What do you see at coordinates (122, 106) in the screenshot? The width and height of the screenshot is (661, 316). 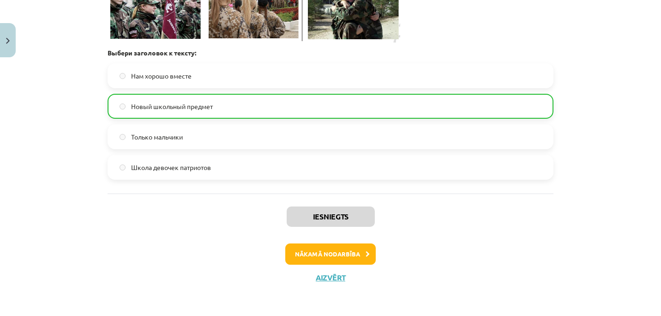 I see `input: Новый школьный предмет` at bounding box center [122, 106].